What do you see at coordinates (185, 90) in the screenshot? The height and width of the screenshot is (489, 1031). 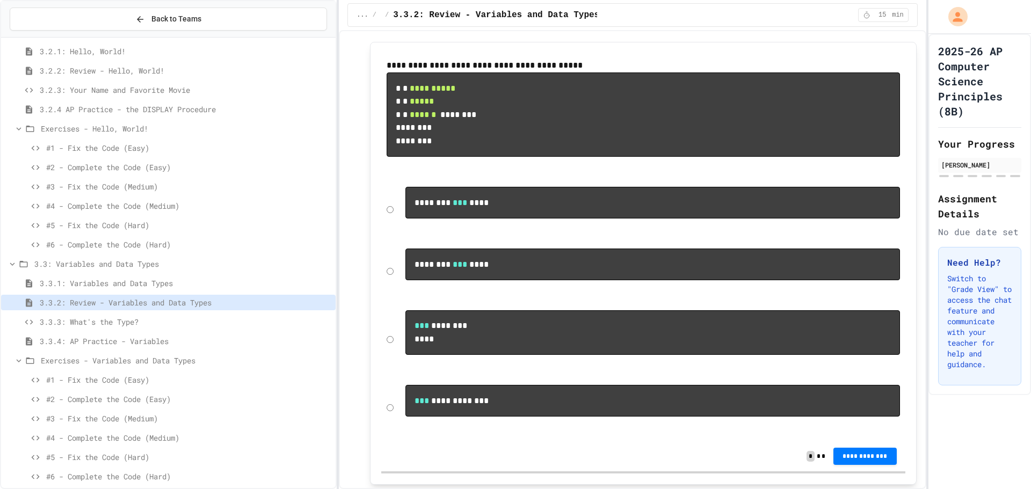 I see `span: 3.2.3: Your Name and Favorite Movie` at bounding box center [185, 90].